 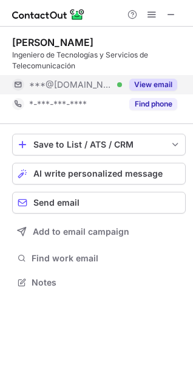 I want to click on button: Add to email campaign, so click(x=99, y=232).